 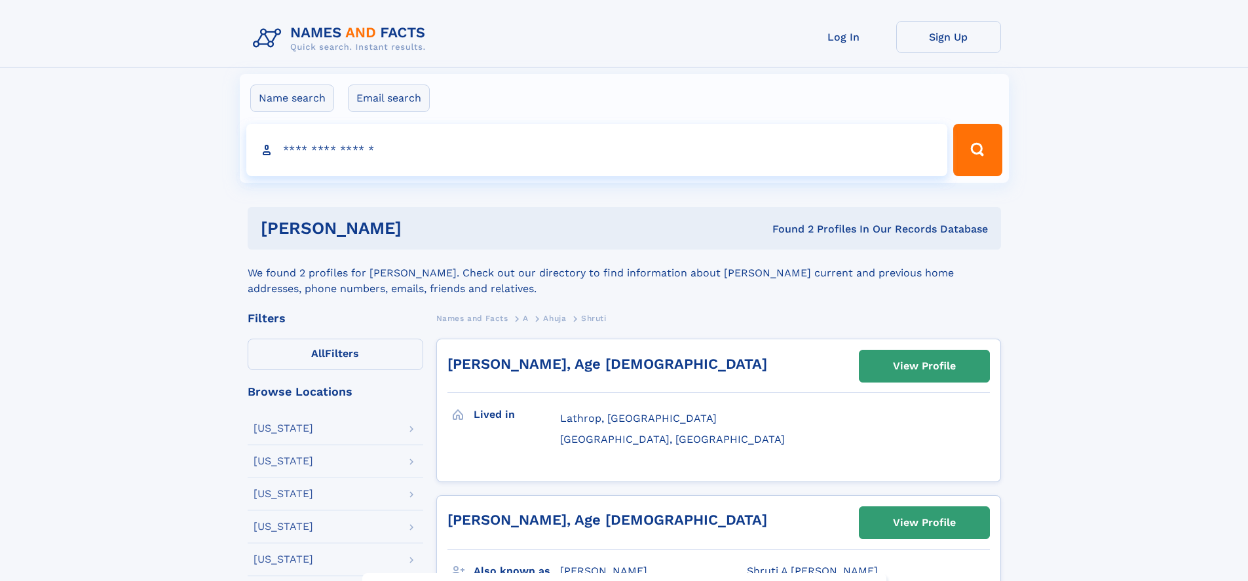 What do you see at coordinates (949, 37) in the screenshot?
I see `a: Sign Up` at bounding box center [949, 37].